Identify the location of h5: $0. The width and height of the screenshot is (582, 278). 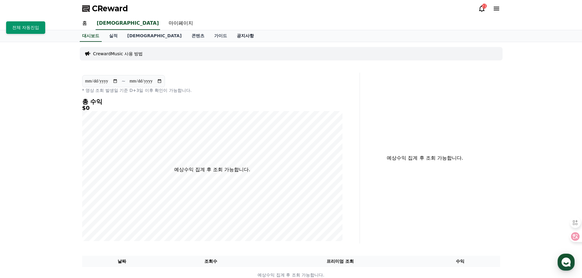
(212, 108).